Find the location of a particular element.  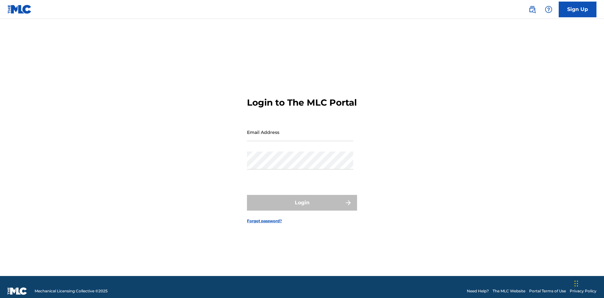

div: Drag is located at coordinates (576, 284).